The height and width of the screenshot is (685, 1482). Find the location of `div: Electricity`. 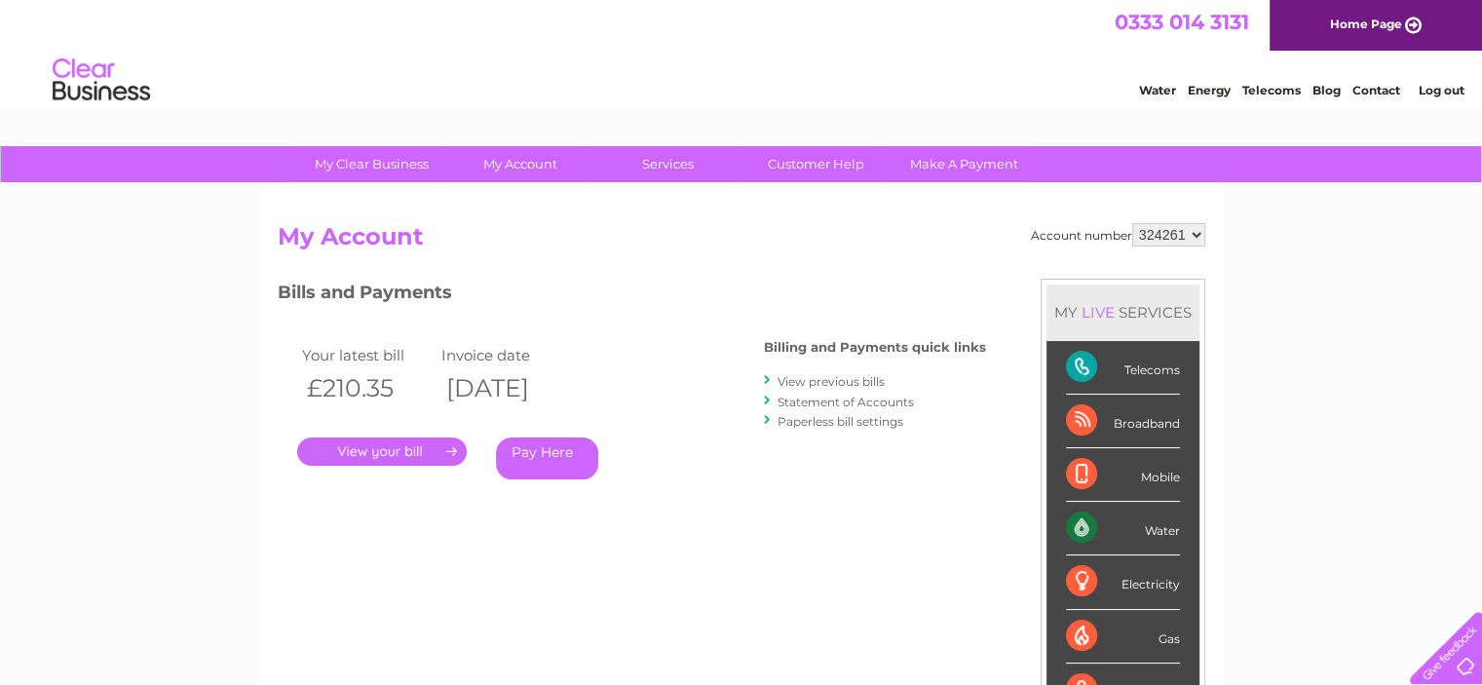

div: Electricity is located at coordinates (1122, 582).